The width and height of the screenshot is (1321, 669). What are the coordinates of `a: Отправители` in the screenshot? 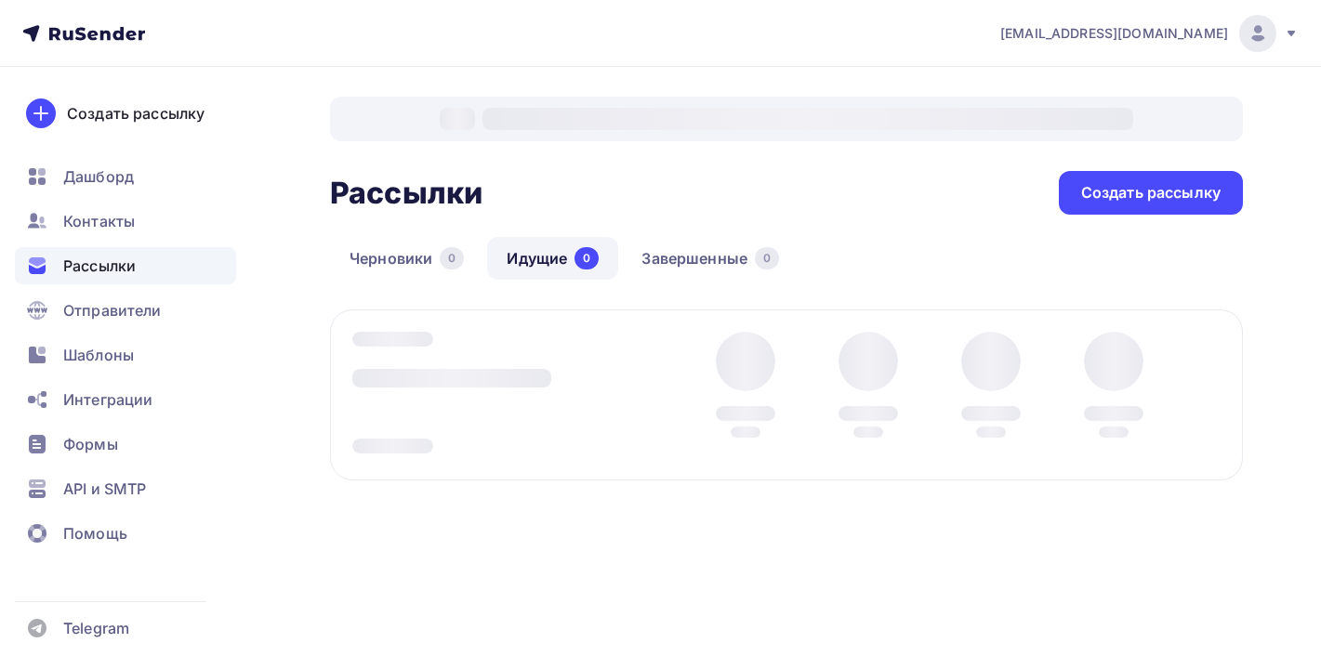 It's located at (126, 311).